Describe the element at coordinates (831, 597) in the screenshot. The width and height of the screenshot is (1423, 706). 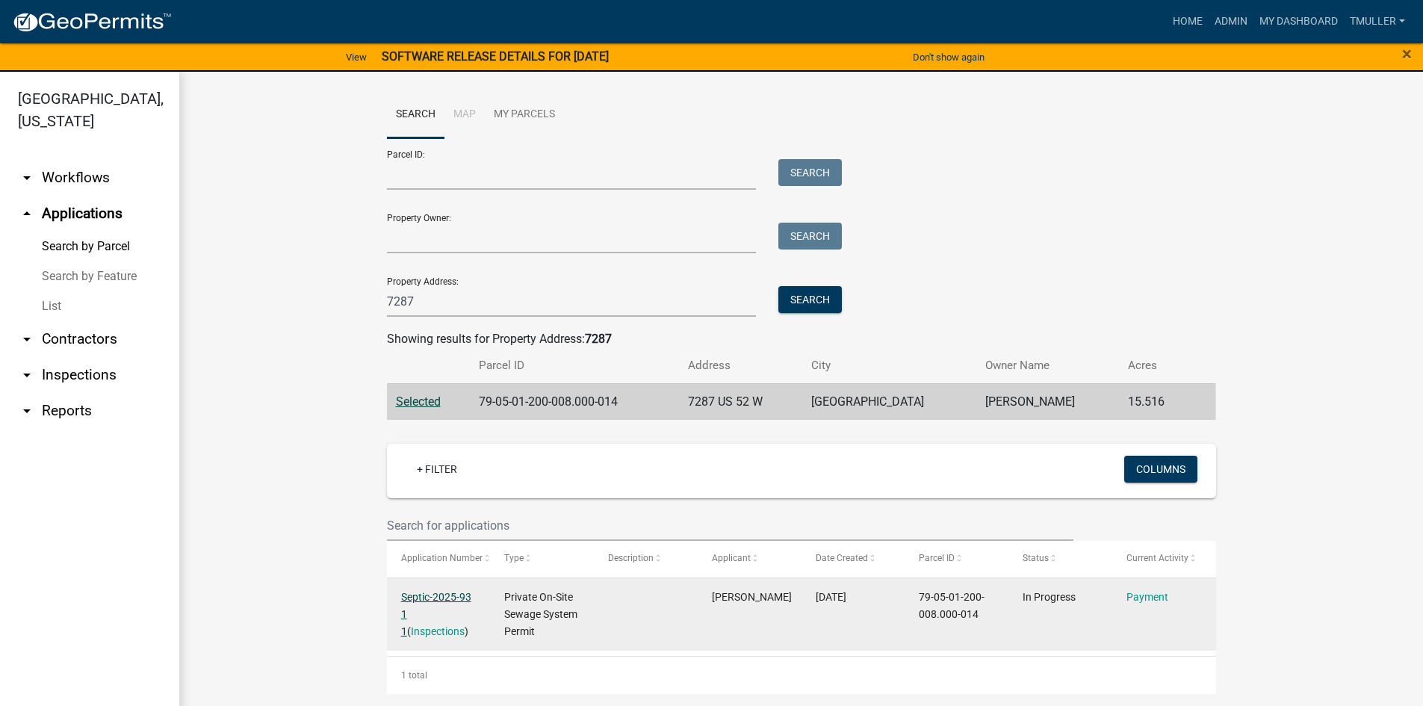
I see `span: 09/03/2025` at that location.